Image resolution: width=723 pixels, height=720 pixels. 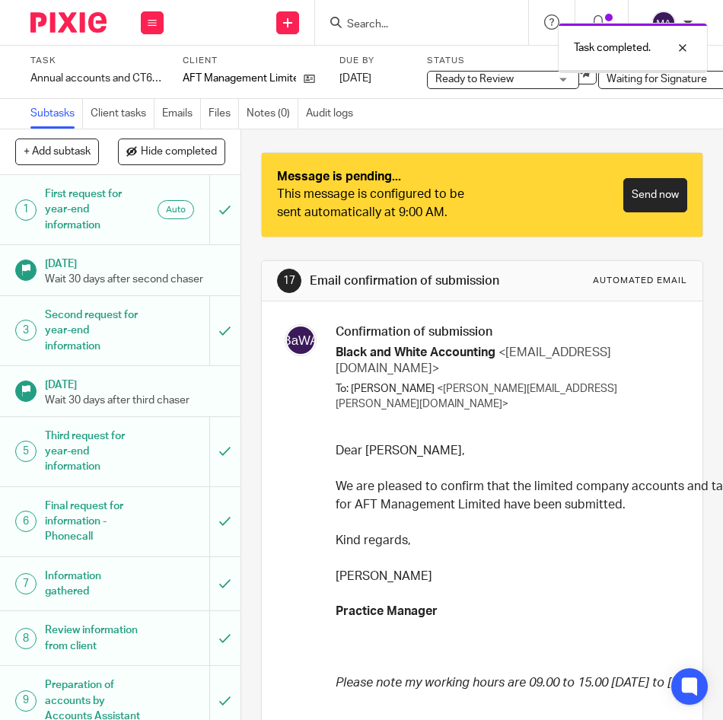 What do you see at coordinates (26, 701) in the screenshot?
I see `div: 9` at bounding box center [26, 701].